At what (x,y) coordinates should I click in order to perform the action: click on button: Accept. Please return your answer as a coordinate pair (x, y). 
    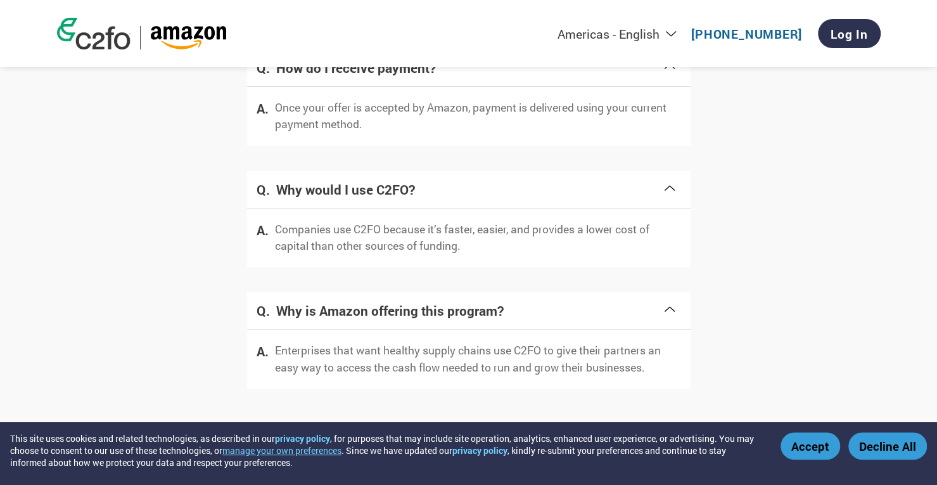
    Looking at the image, I should click on (810, 445).